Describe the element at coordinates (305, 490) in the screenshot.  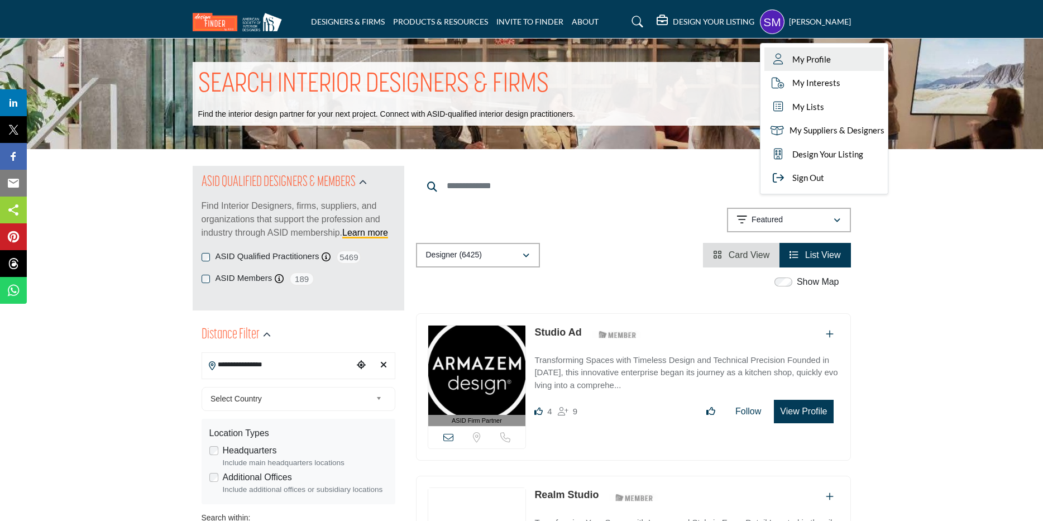
I see `div: Include additional offices or subsidiary locations` at that location.